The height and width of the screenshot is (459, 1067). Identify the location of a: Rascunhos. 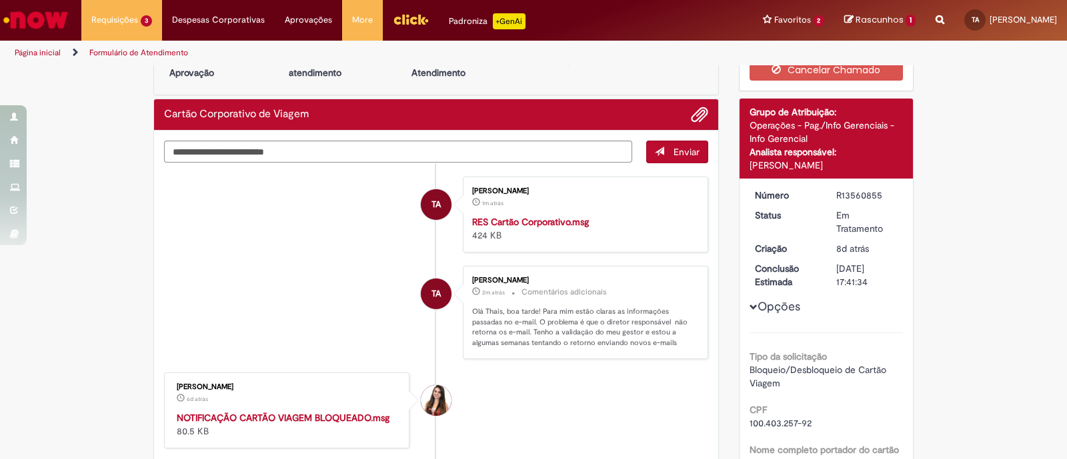
(879, 20).